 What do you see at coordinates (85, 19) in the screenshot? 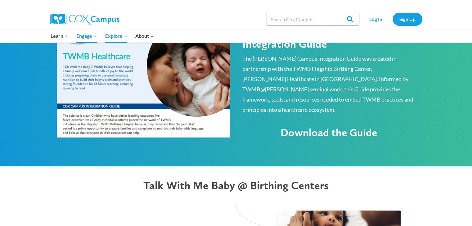
I see `img: Cox Campus` at bounding box center [85, 19].